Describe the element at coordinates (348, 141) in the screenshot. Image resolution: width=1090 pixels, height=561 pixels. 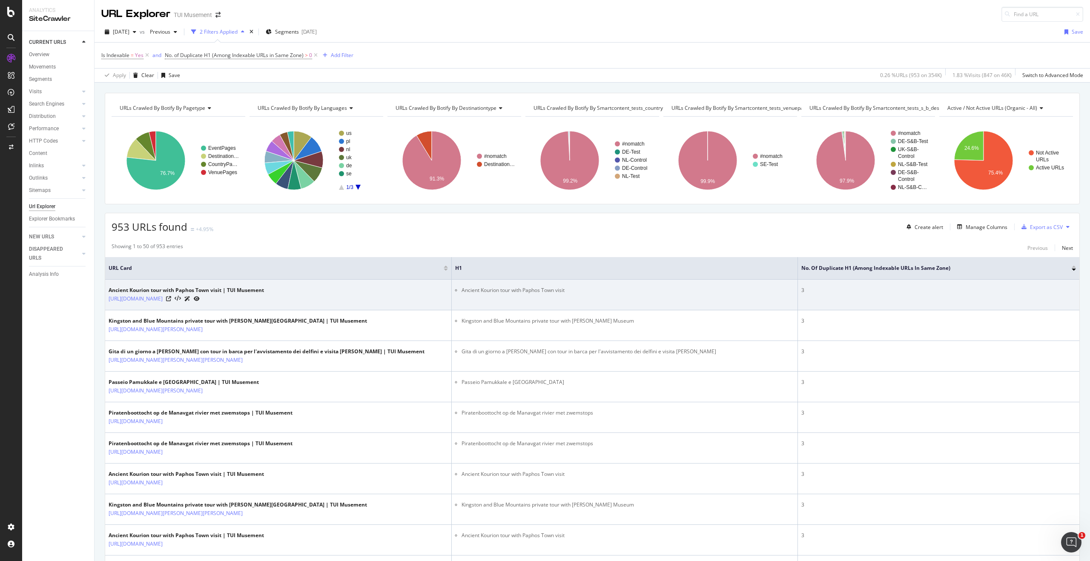
I see `text: pl` at that location.